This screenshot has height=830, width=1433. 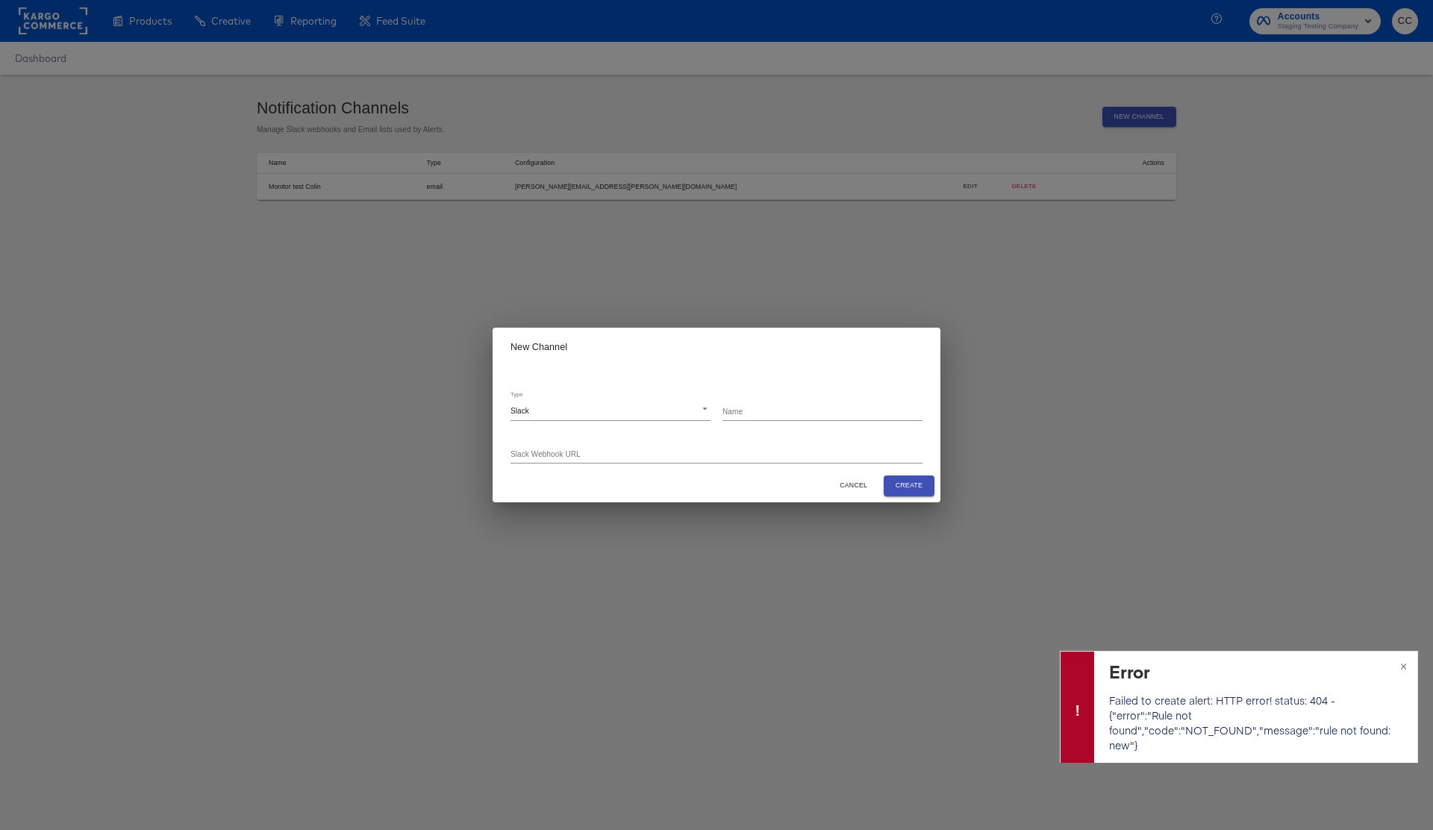 What do you see at coordinates (1254, 671) in the screenshot?
I see `div: Error` at bounding box center [1254, 671].